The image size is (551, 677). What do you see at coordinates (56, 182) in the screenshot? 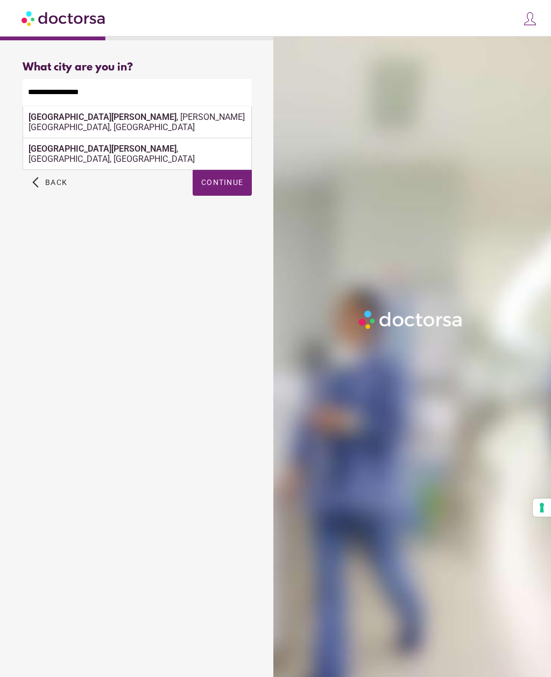
I see `span: Back` at bounding box center [56, 182].